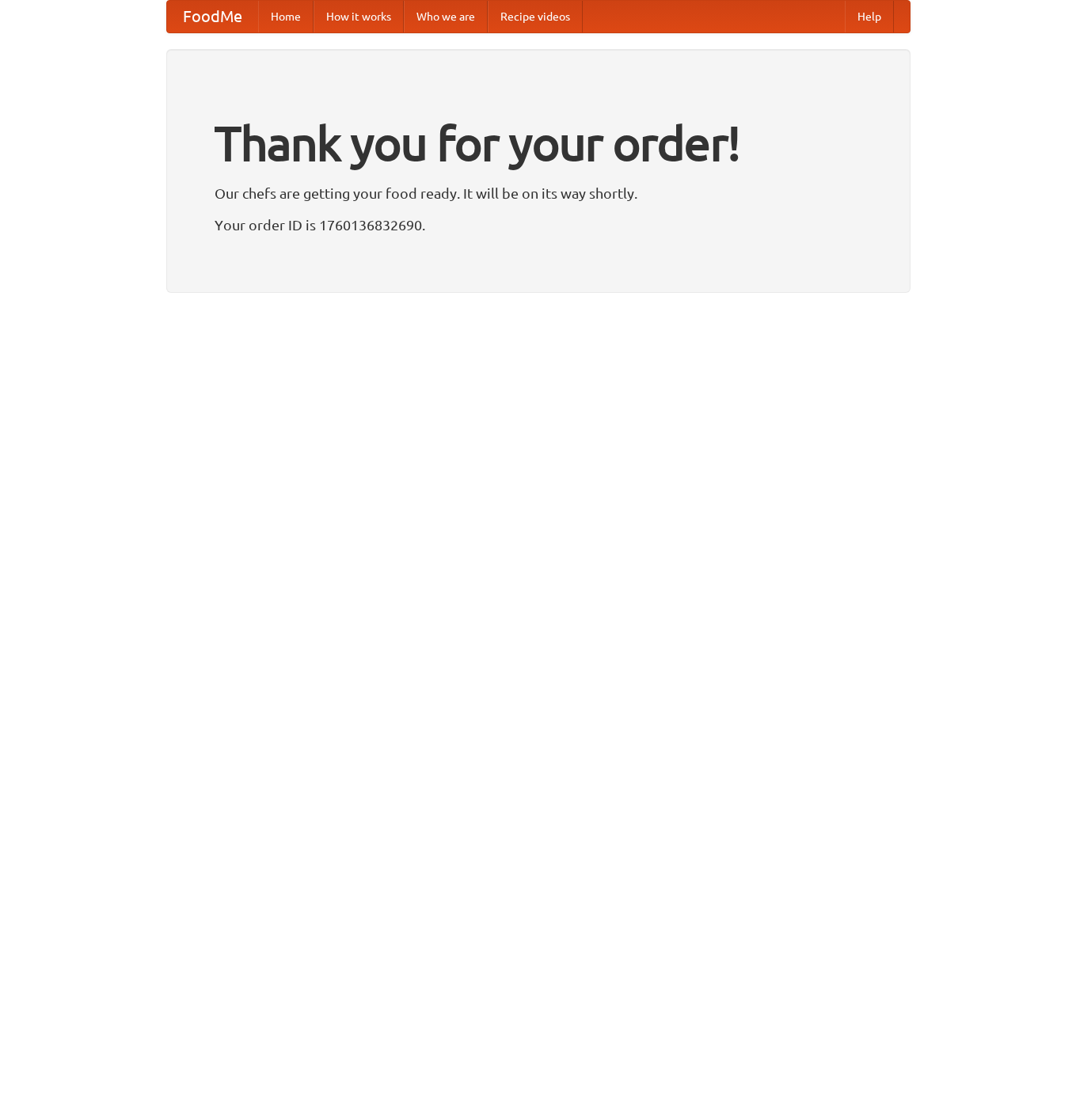  Describe the element at coordinates (212, 17) in the screenshot. I see `a: FoodMe` at that location.